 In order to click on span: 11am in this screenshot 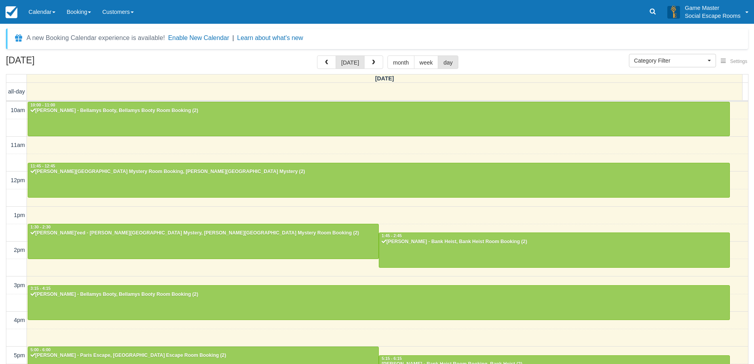, I will do `click(18, 145)`.